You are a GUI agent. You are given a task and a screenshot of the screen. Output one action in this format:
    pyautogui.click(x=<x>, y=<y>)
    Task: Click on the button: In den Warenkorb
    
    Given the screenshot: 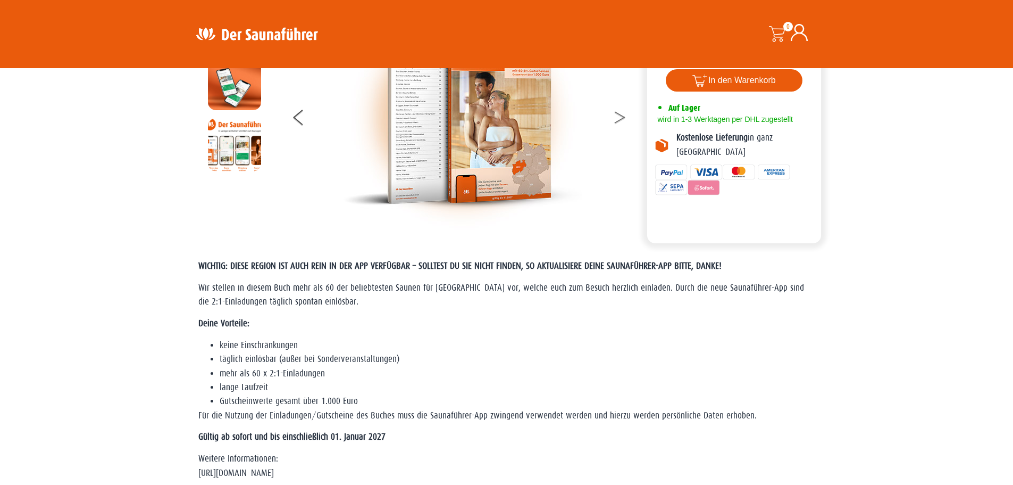 What is the action you would take?
    pyautogui.click(x=734, y=80)
    